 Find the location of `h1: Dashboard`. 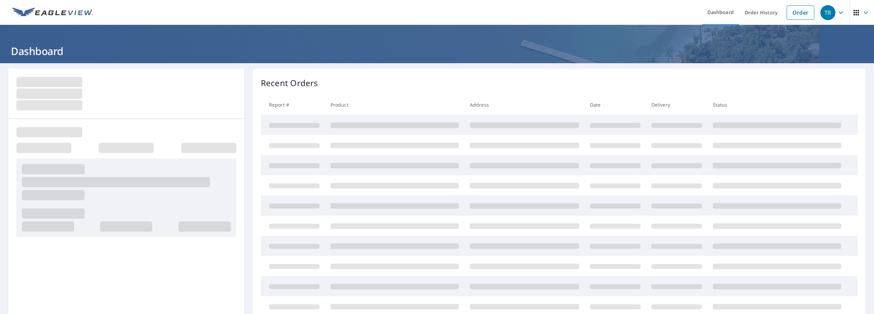

h1: Dashboard is located at coordinates (437, 51).